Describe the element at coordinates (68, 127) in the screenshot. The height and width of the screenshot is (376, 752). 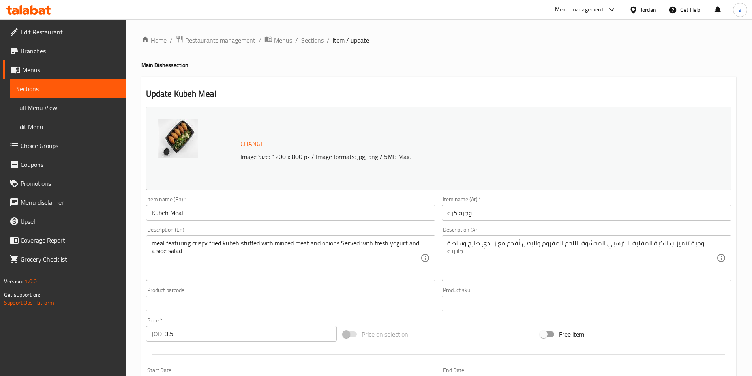
I see `a: Edit Menu` at that location.